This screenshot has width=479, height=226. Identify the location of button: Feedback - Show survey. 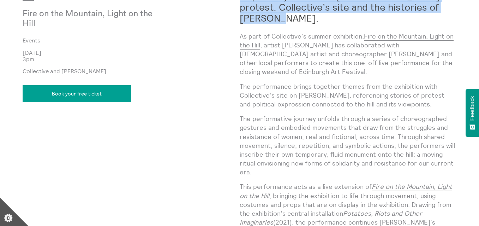
(473, 113).